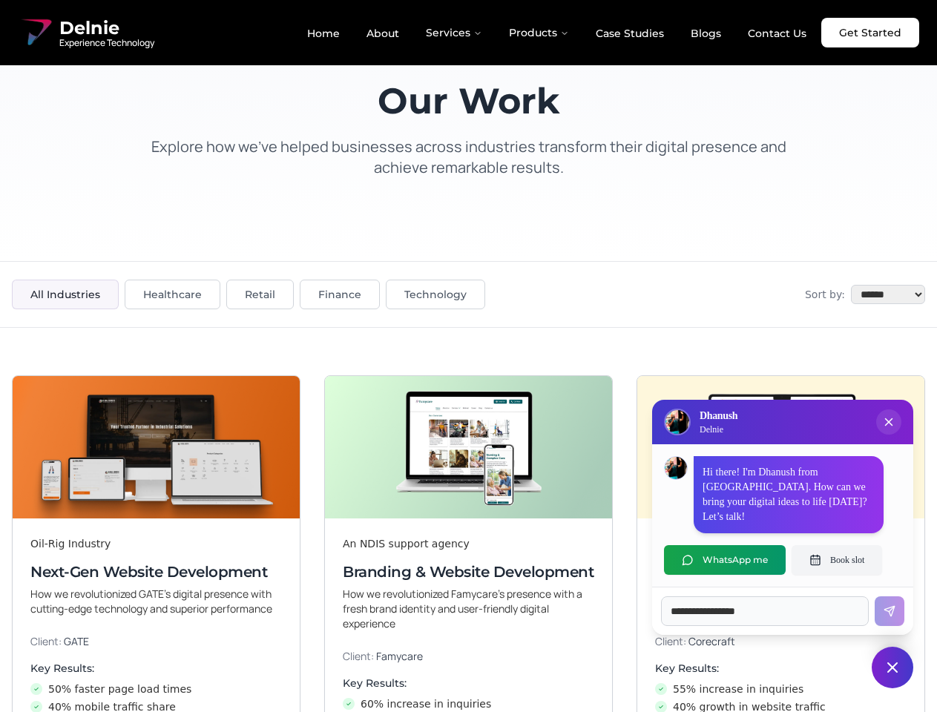 This screenshot has height=712, width=937. I want to click on a: Case Studies, so click(630, 33).